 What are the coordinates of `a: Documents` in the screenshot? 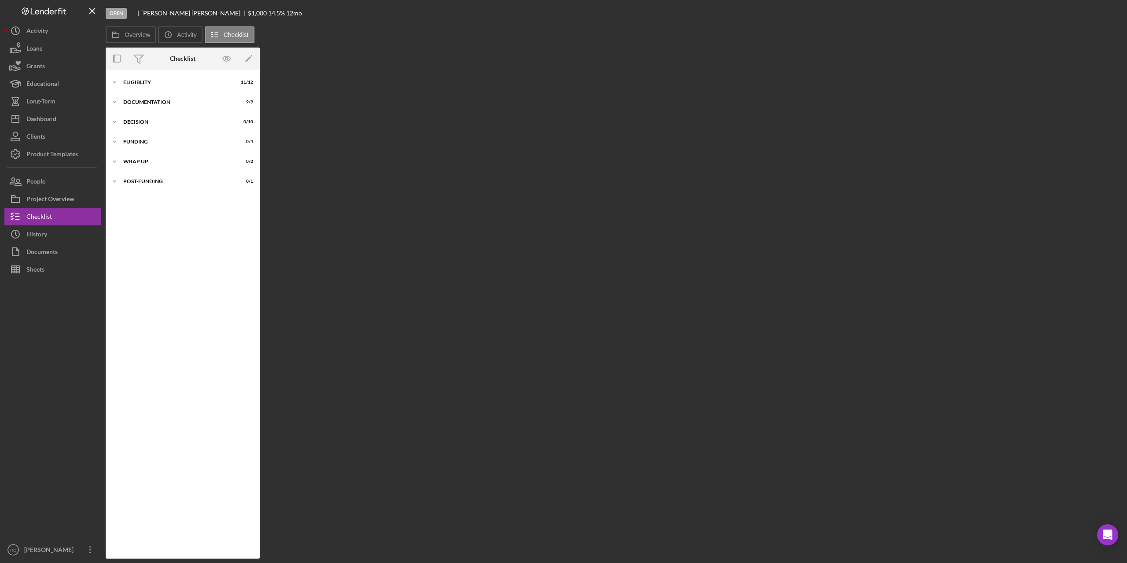 It's located at (53, 252).